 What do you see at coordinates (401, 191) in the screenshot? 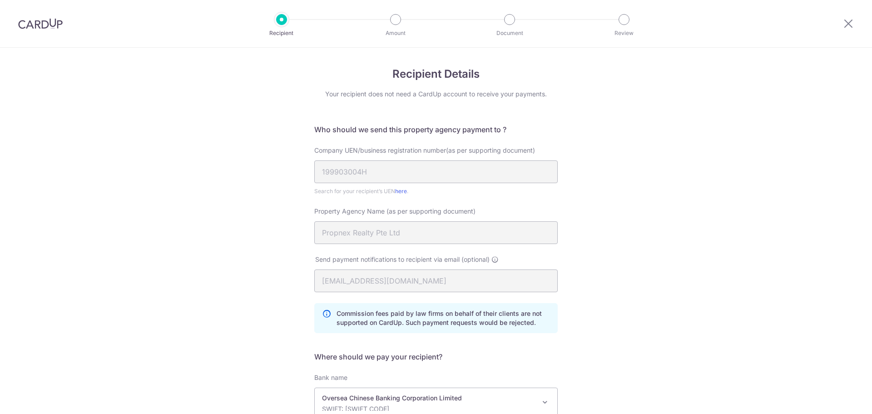
I see `a: here` at bounding box center [401, 191].